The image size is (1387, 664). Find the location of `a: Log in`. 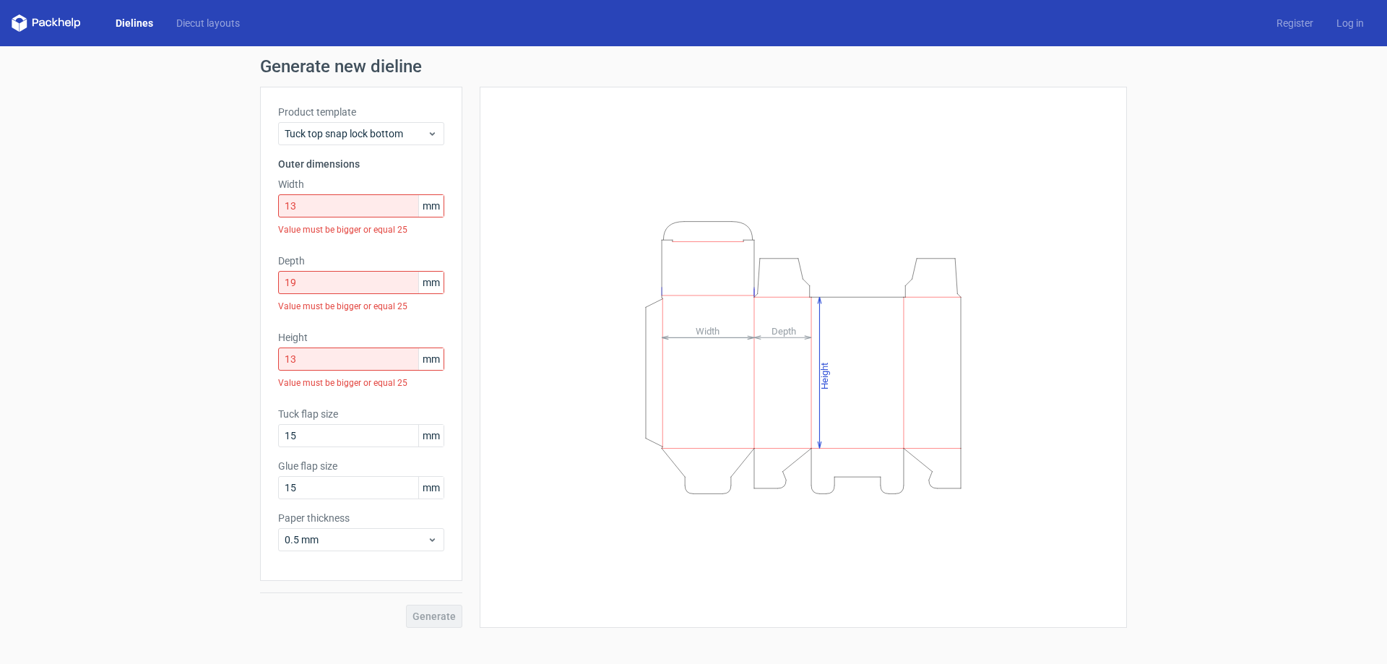

a: Log in is located at coordinates (1350, 23).